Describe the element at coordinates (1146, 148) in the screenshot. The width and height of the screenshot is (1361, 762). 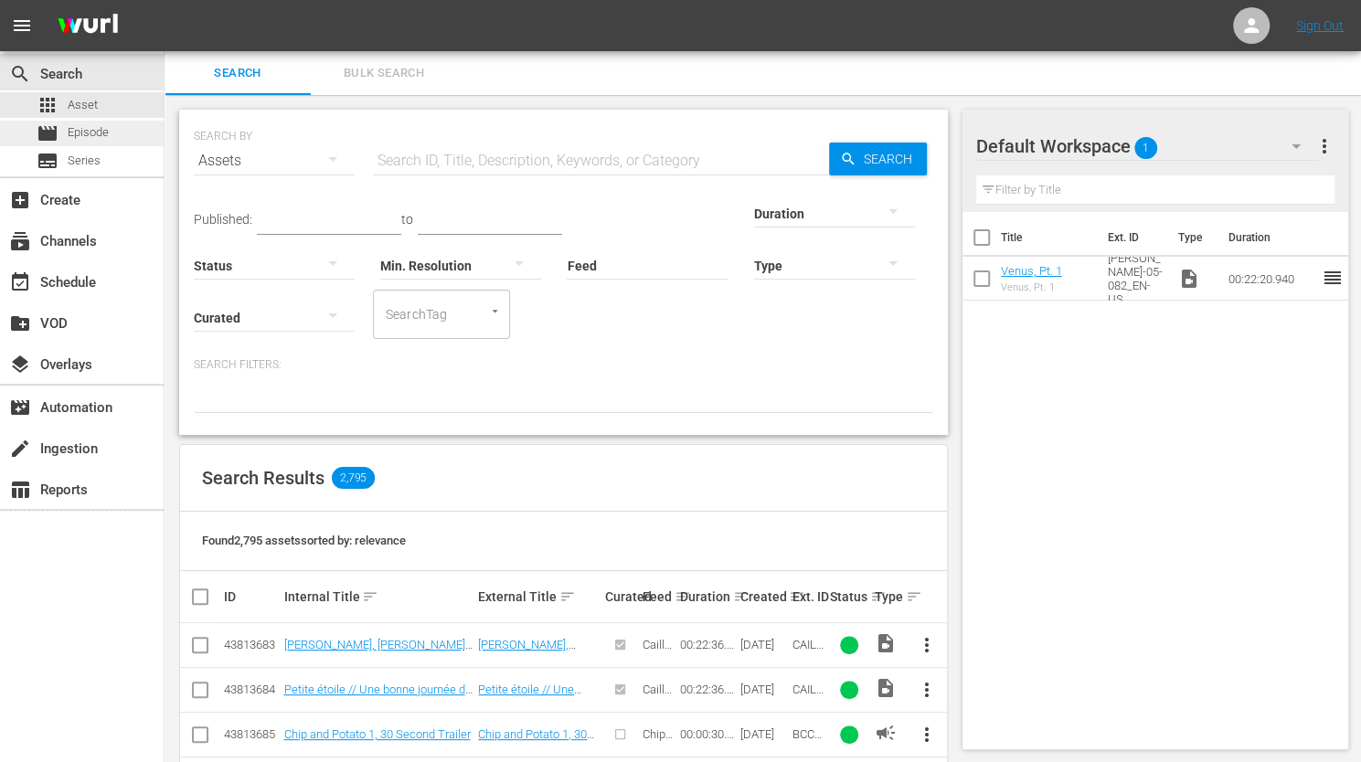
I see `span: 1` at that location.